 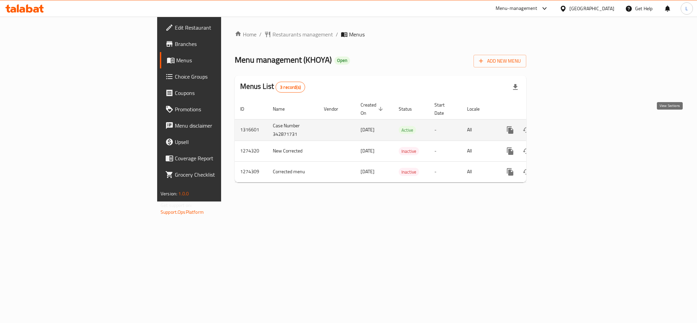 I want to click on a: Grocery Checklist, so click(x=217, y=175).